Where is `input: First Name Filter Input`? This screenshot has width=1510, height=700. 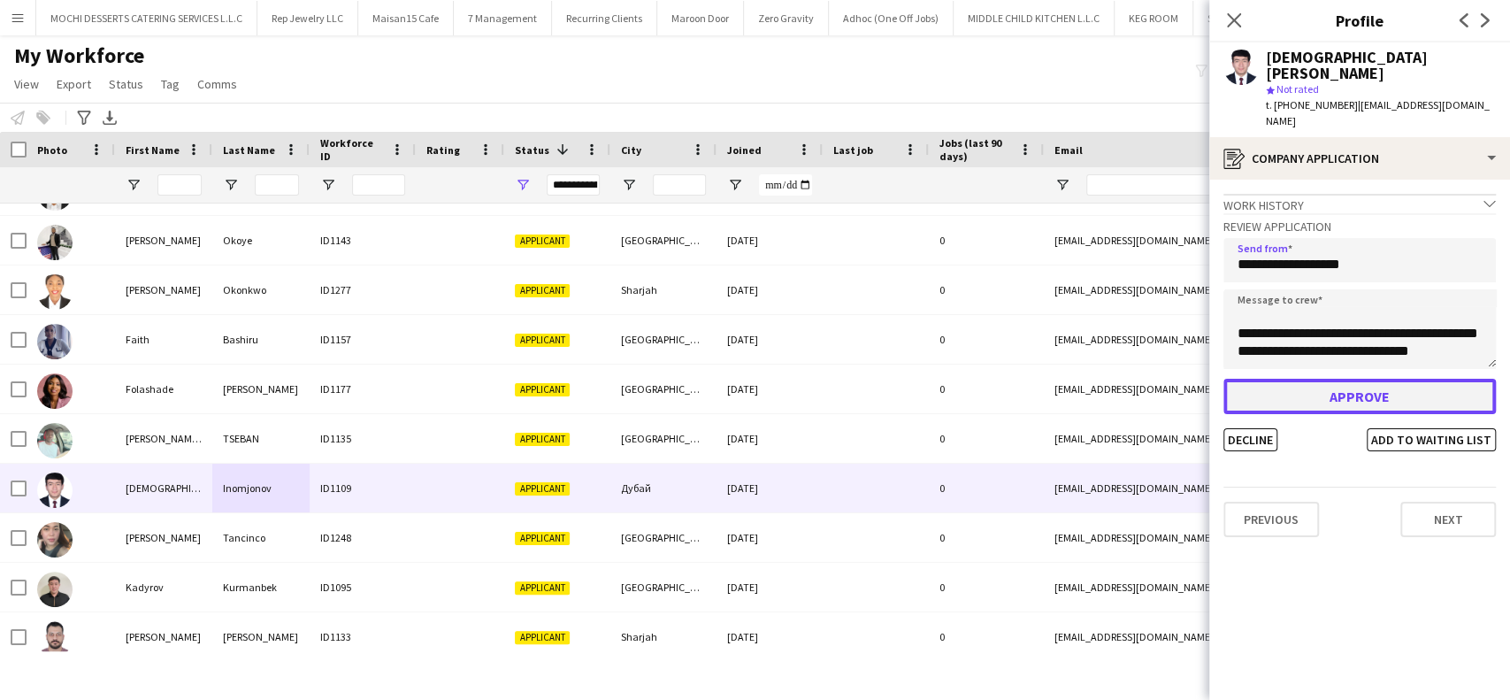
input: First Name Filter Input is located at coordinates (180, 185).